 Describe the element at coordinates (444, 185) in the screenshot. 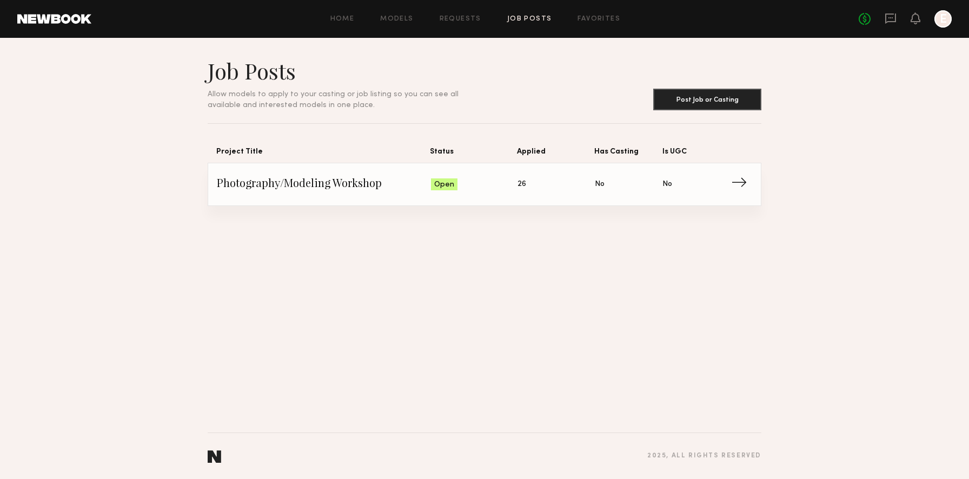

I see `span: Open` at that location.